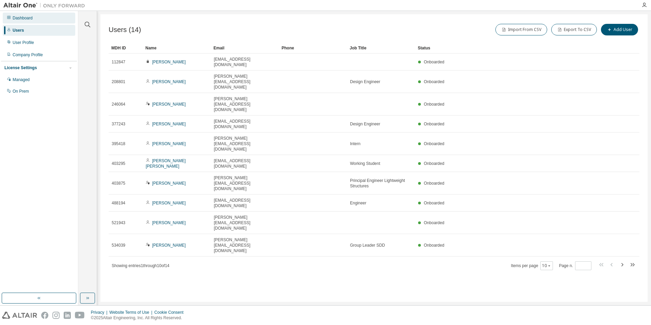 Image resolution: width=651 pixels, height=325 pixels. I want to click on div: MDH ID, so click(126, 48).